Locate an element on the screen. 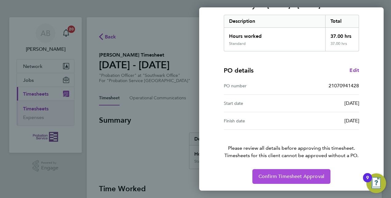 This screenshot has height=198, width=391. a: Edit is located at coordinates (355, 70).